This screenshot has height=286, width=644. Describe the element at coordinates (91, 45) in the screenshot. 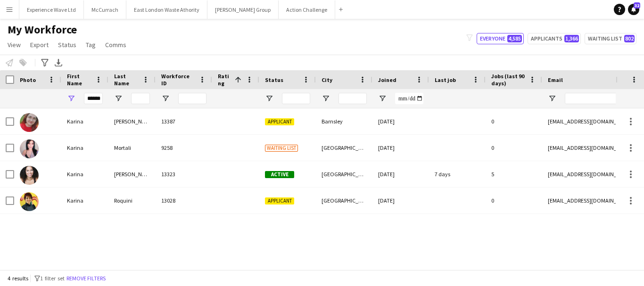

I see `a: Tag` at that location.